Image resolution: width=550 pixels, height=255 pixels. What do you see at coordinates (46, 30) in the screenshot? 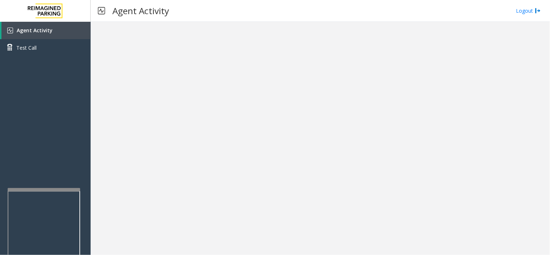
I see `a: Agent Activity` at bounding box center [46, 30].